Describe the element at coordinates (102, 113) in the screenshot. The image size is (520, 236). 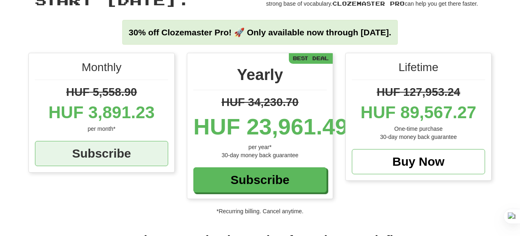
I see `div: HUF 3,891.23` at that location.